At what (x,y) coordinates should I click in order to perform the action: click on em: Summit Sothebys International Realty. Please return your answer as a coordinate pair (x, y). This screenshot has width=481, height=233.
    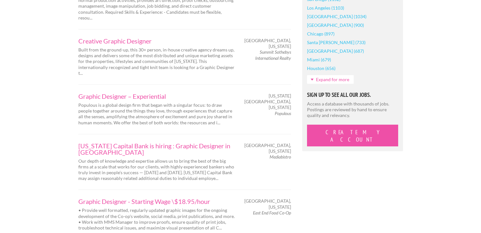
    Looking at the image, I should click on (273, 55).